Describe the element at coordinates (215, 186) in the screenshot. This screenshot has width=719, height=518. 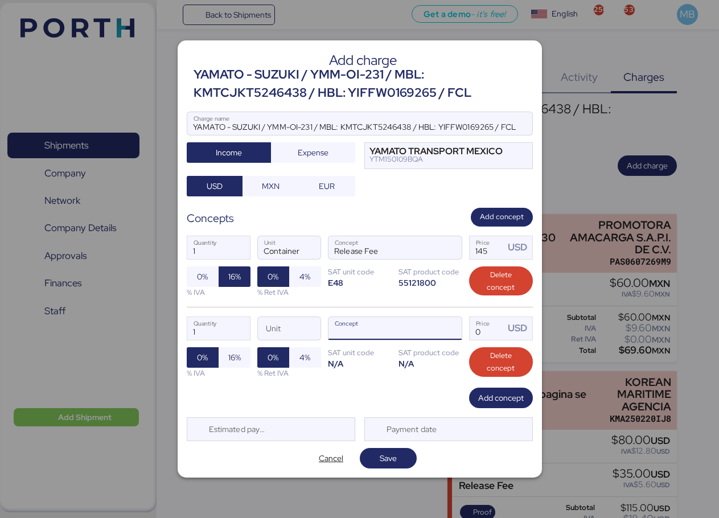
I see `button: USD` at that location.